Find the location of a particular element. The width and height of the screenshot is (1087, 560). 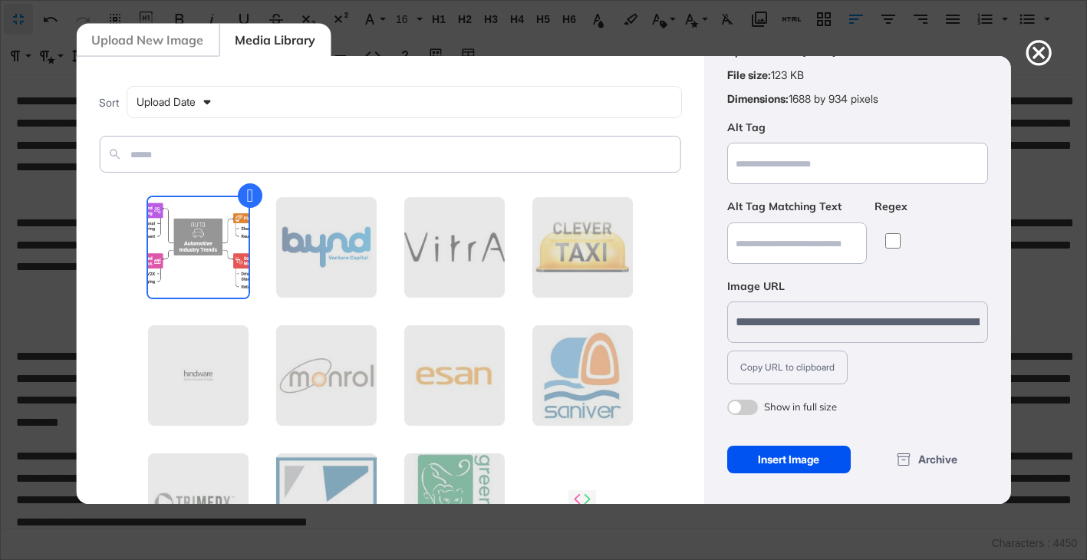

div: Media Library is located at coordinates (275, 40).